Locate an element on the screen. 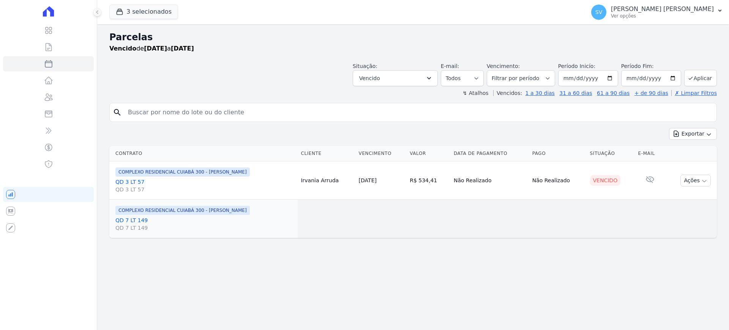 The width and height of the screenshot is (729, 330). th: Situação is located at coordinates (611, 153).